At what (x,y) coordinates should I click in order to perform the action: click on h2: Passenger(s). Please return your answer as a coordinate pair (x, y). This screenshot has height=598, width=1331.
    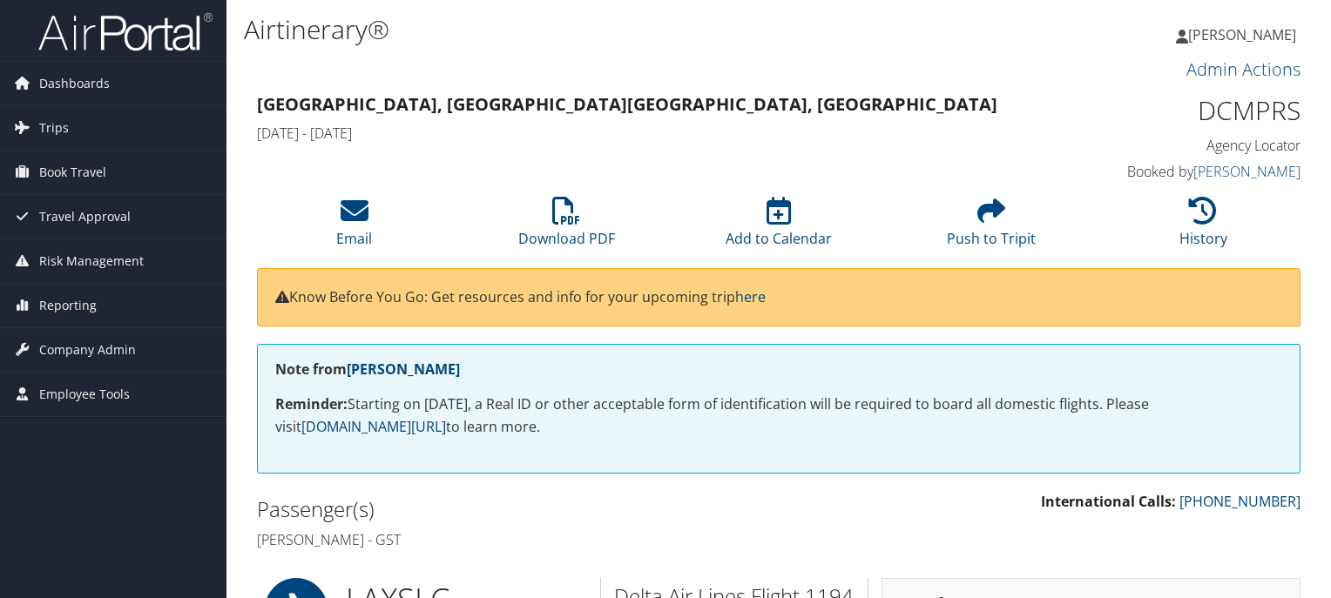
    Looking at the image, I should click on (511, 510).